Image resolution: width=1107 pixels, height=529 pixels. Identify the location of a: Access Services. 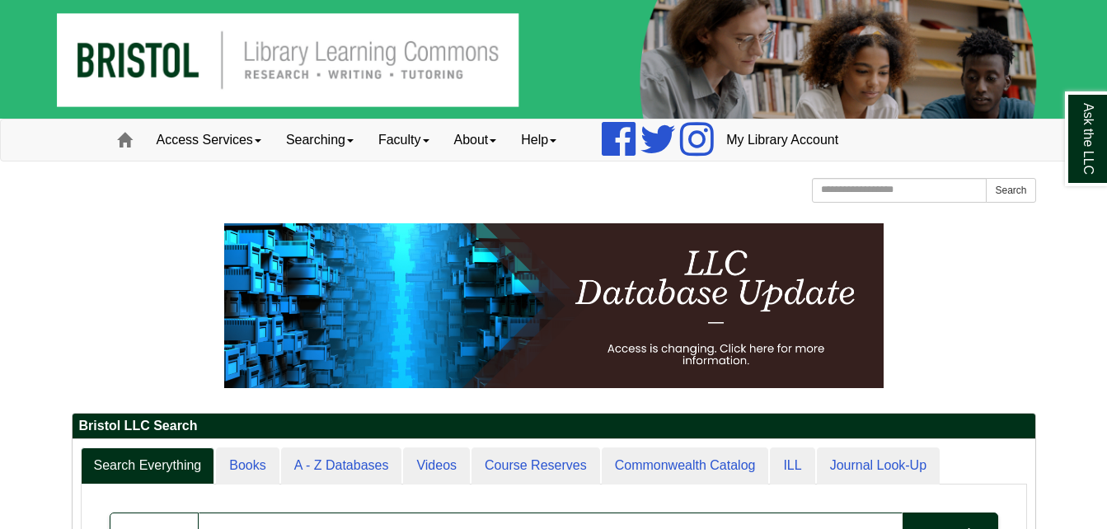
(209, 140).